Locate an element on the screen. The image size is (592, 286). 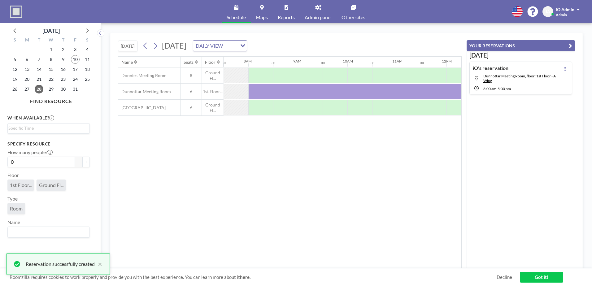
span: Sunday, October 19, 2025 is located at coordinates (15, 79).